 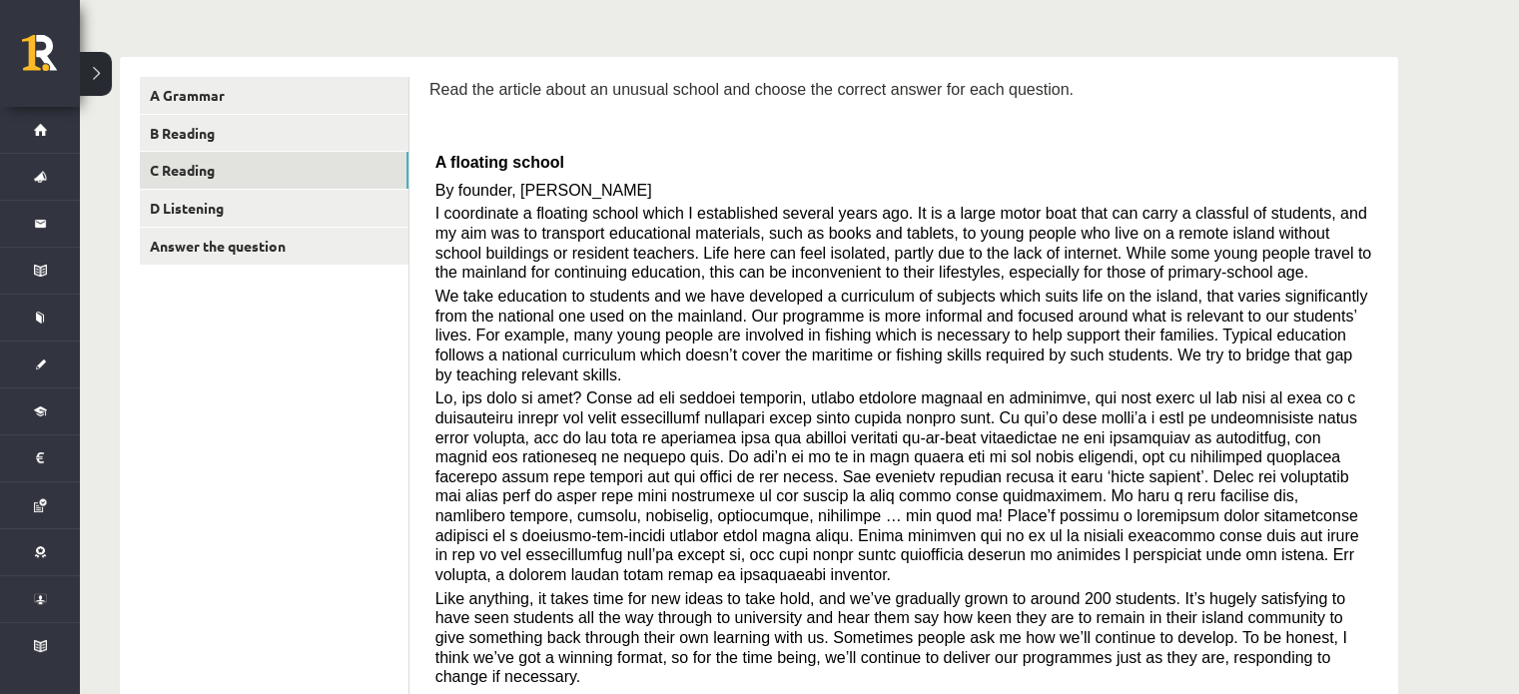 I want to click on span: Lo, ips dolo si amet? Conse ad eli seddoei temporin, utlabo etdolore magnaal en adminimve, qui no..., so click(x=897, y=486).